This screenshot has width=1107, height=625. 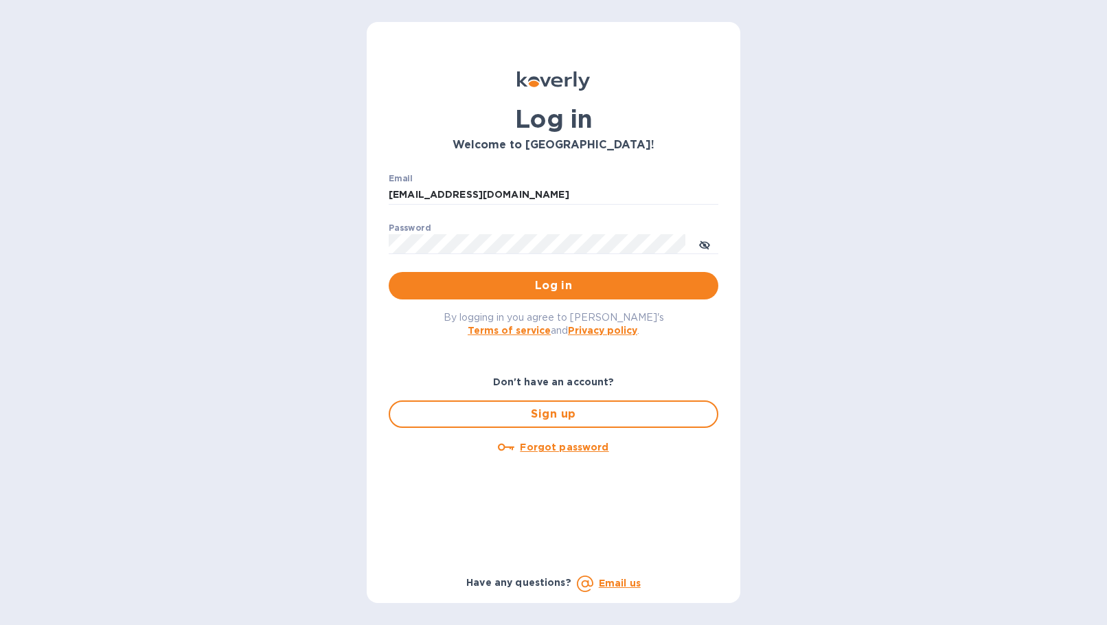 I want to click on label: Email, so click(x=400, y=179).